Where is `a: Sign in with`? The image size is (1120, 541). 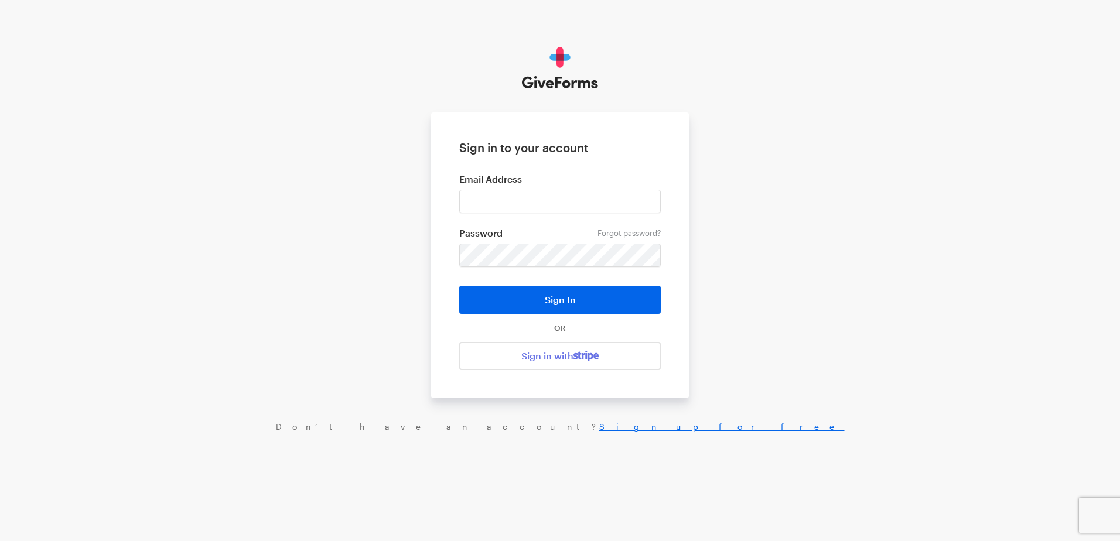
a: Sign in with is located at coordinates (560, 356).